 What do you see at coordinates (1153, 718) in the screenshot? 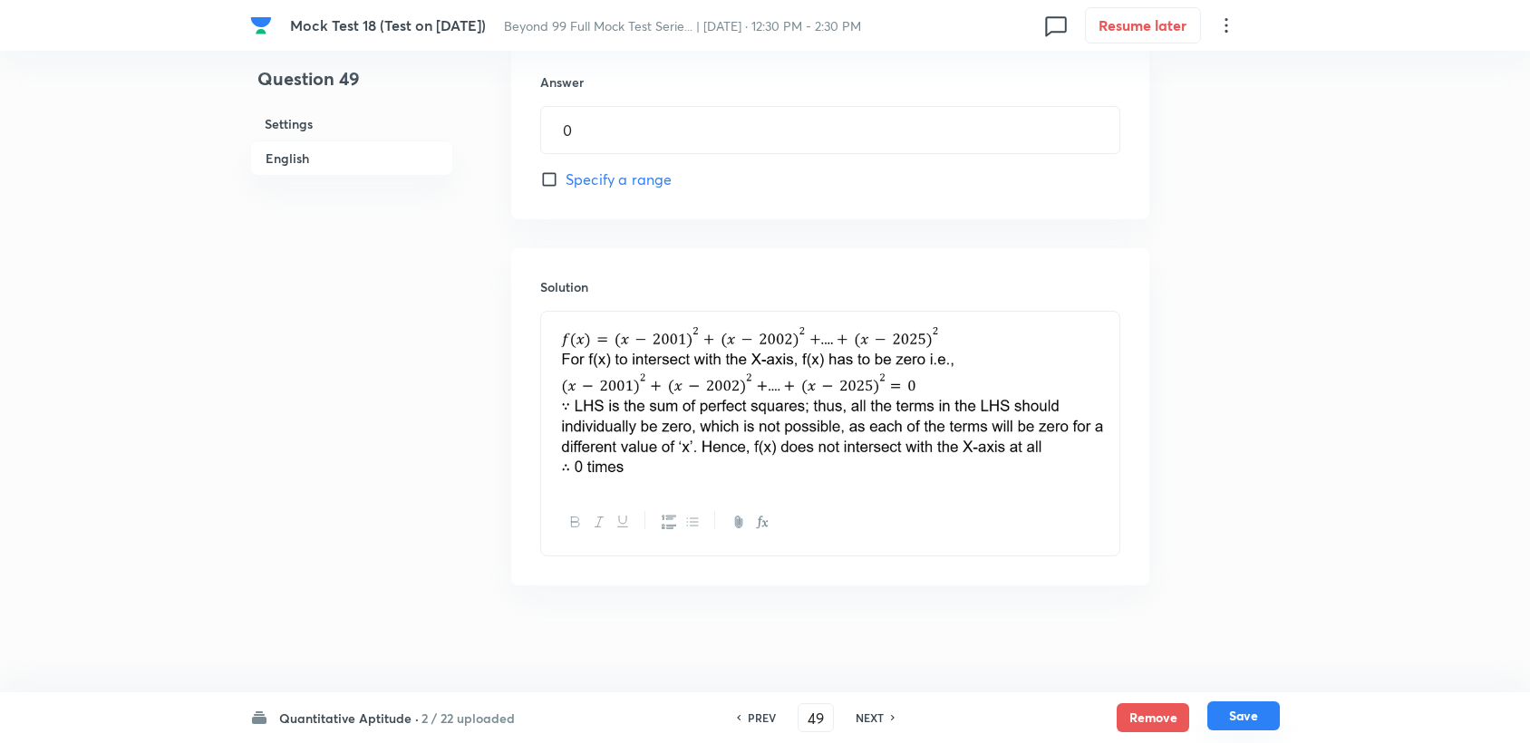
I see `button: Remove` at bounding box center [1153, 718].